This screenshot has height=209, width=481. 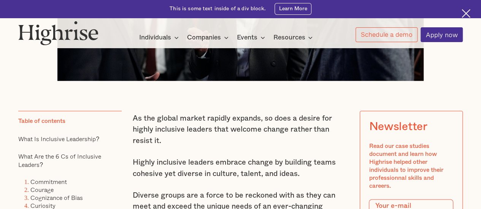 What do you see at coordinates (57, 198) in the screenshot?
I see `a: Cognizance of Bias` at bounding box center [57, 198].